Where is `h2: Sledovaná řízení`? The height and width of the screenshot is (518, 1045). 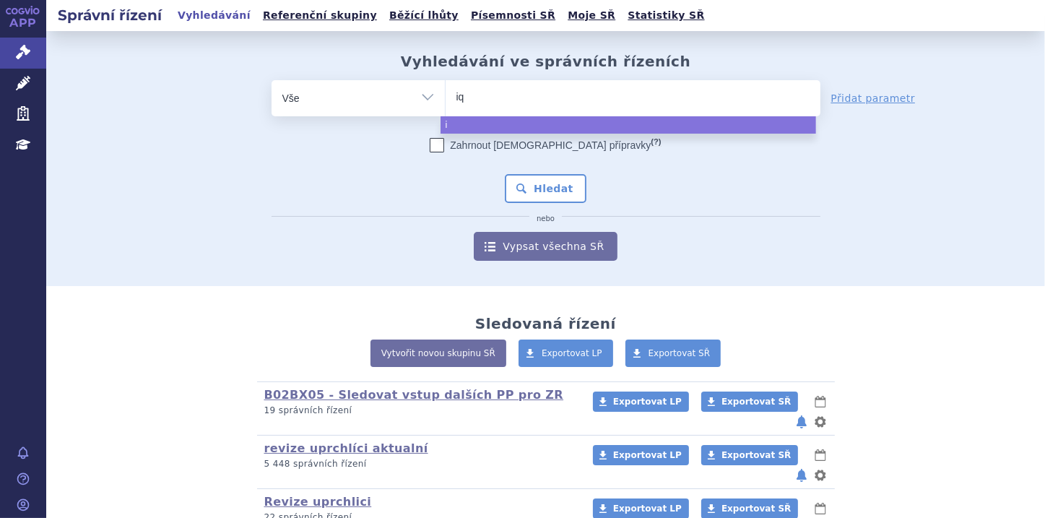
h2: Sledovaná řízení is located at coordinates (546, 324).